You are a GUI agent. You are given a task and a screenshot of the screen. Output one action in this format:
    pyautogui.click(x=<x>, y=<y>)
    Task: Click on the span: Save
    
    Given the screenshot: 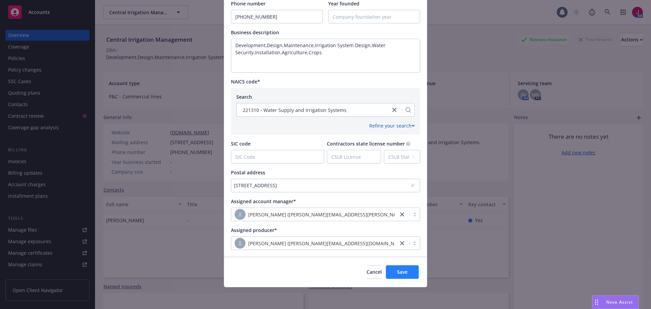 What is the action you would take?
    pyautogui.click(x=402, y=272)
    